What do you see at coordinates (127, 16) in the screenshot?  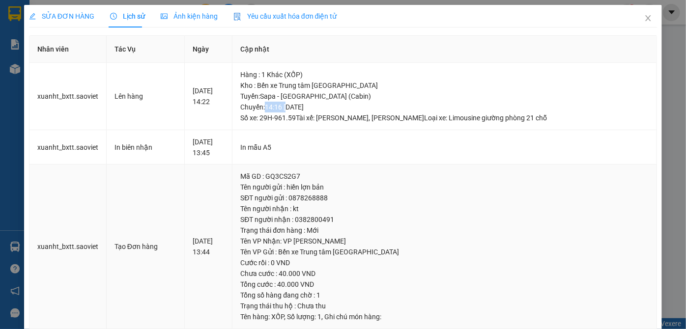 I see `span: Lịch sử` at bounding box center [127, 16].